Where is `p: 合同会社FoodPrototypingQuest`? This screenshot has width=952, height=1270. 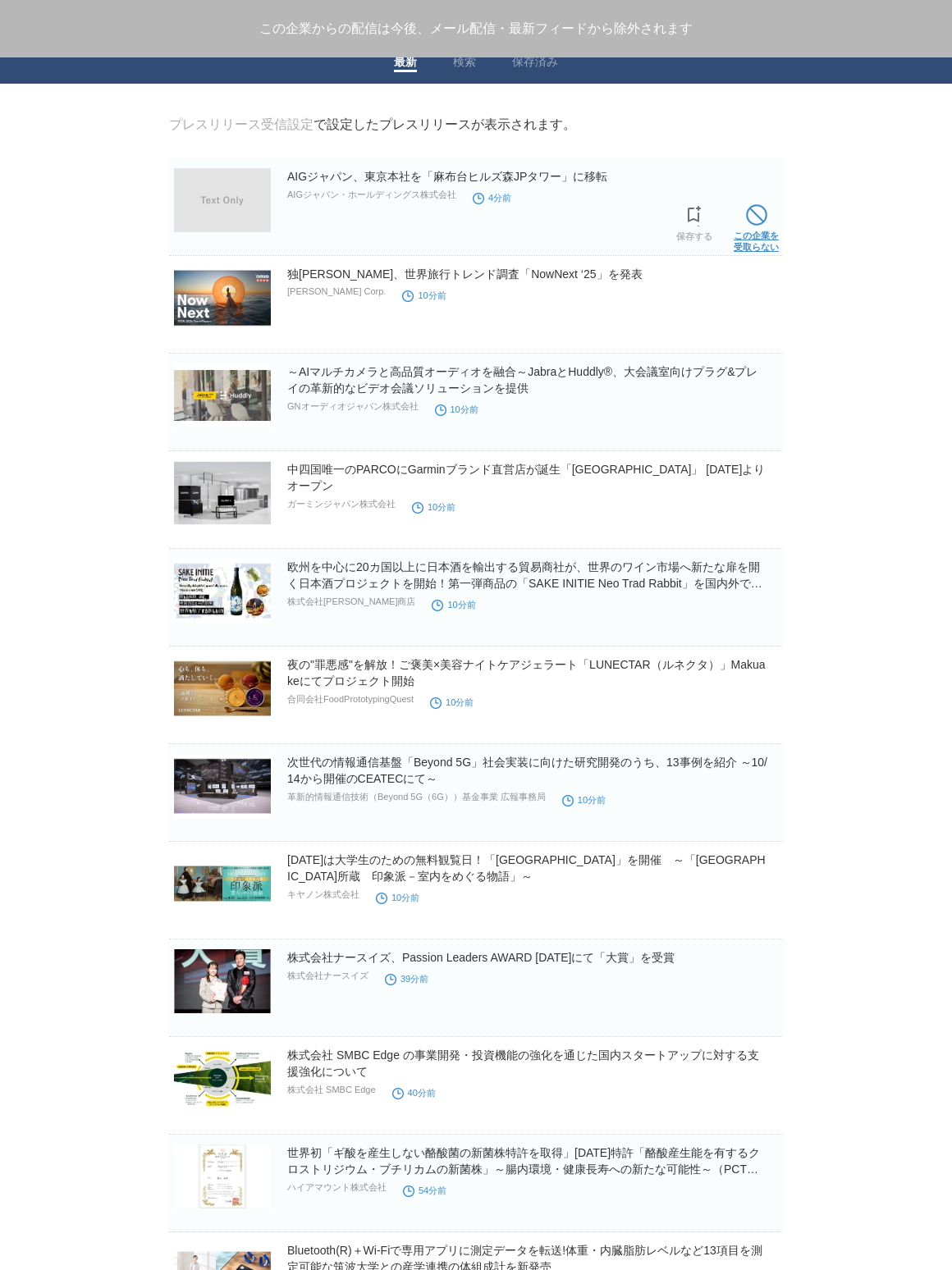 p: 合同会社FoodPrototypingQuest is located at coordinates (351, 699).